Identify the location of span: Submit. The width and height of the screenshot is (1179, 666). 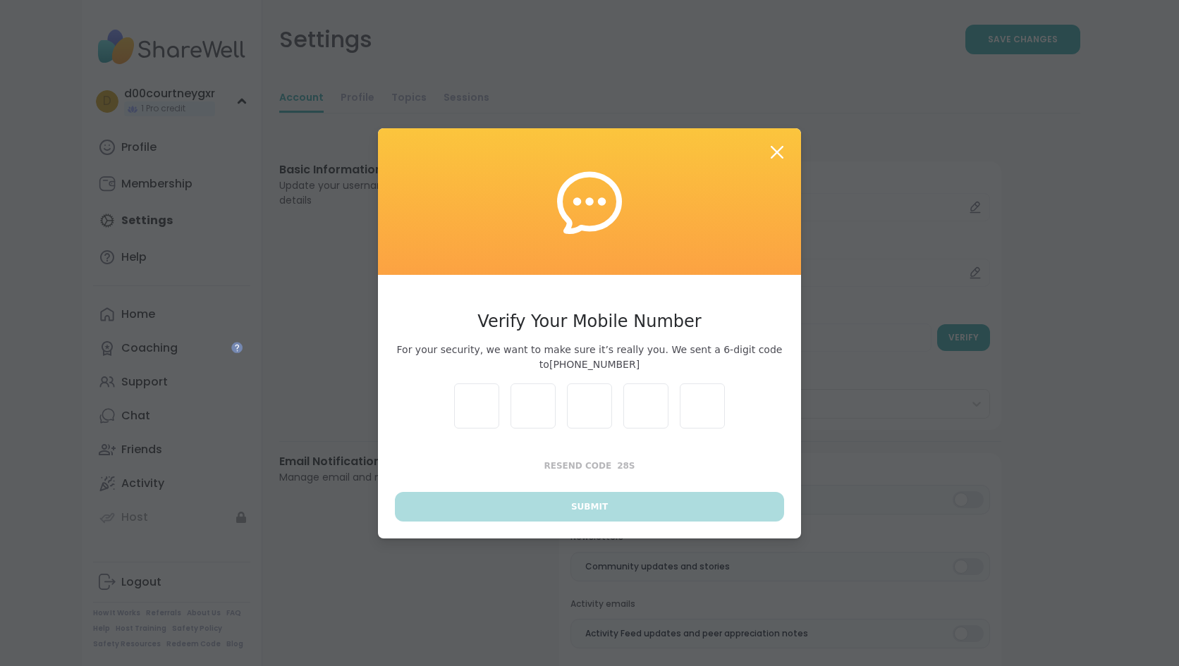
(589, 507).